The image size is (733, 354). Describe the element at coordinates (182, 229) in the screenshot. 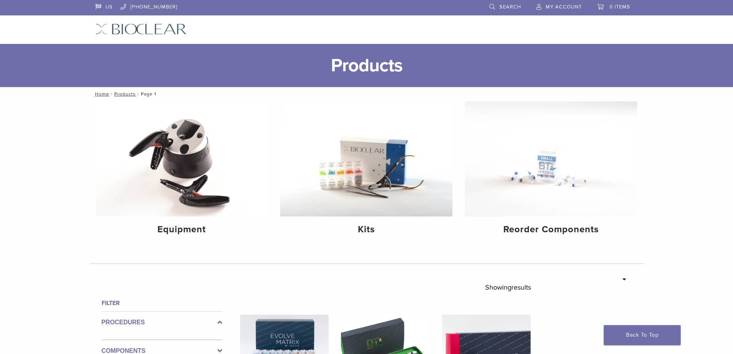

I see `h4: Equipment` at that location.